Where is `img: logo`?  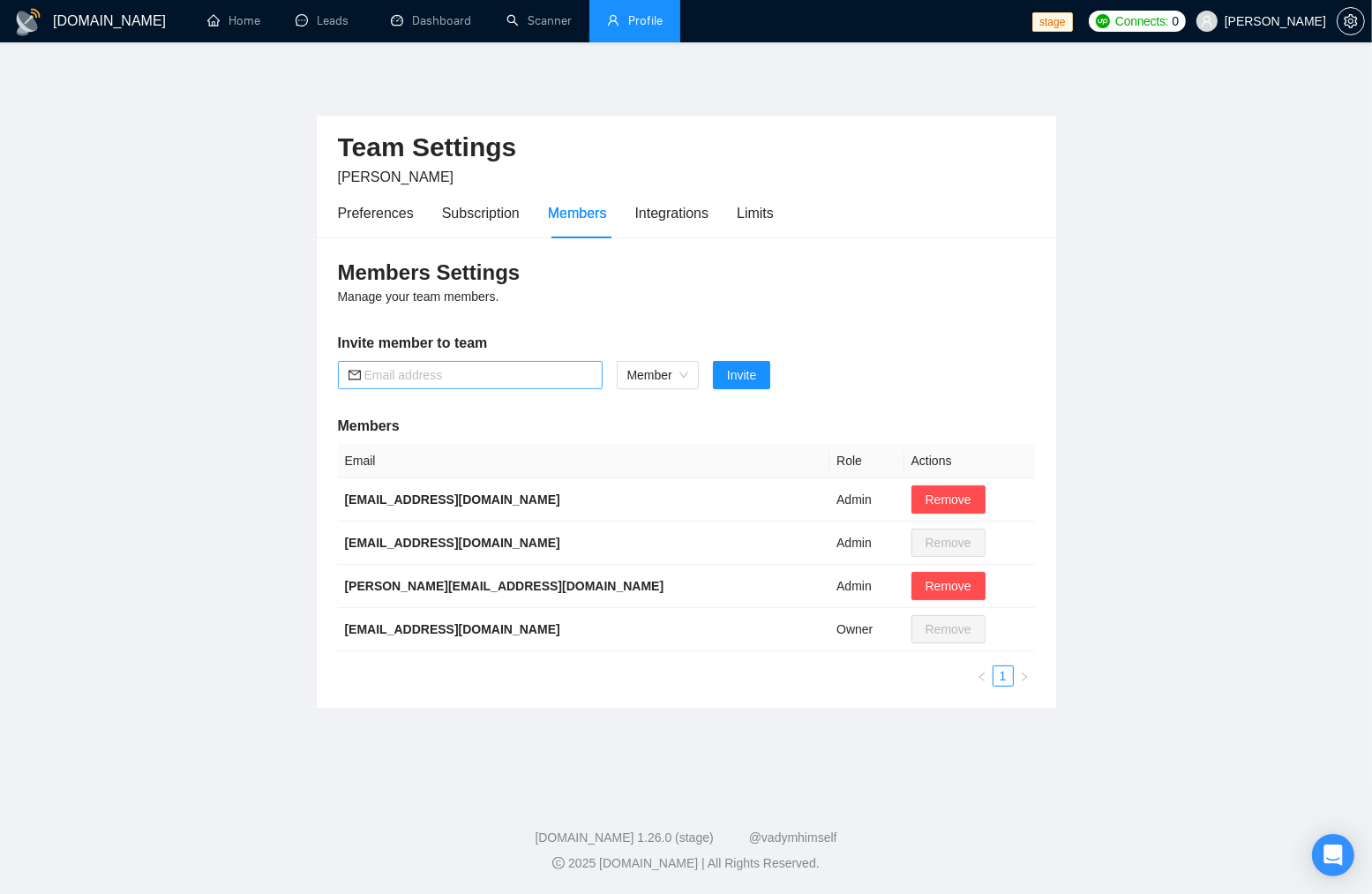 img: logo is located at coordinates (28, 22).